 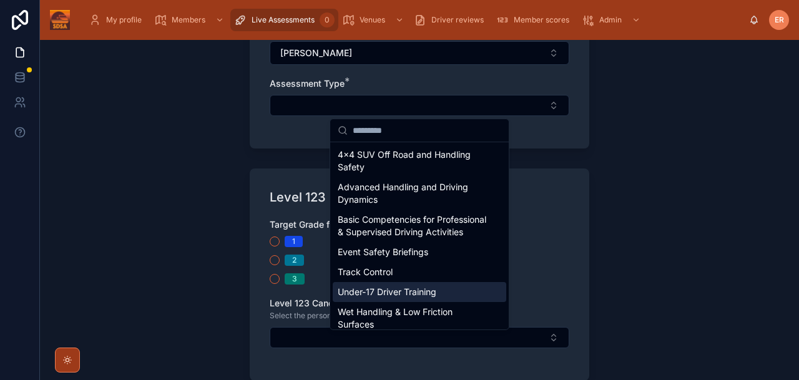 What do you see at coordinates (419, 236) in the screenshot?
I see `div: Suggestions` at bounding box center [419, 236].